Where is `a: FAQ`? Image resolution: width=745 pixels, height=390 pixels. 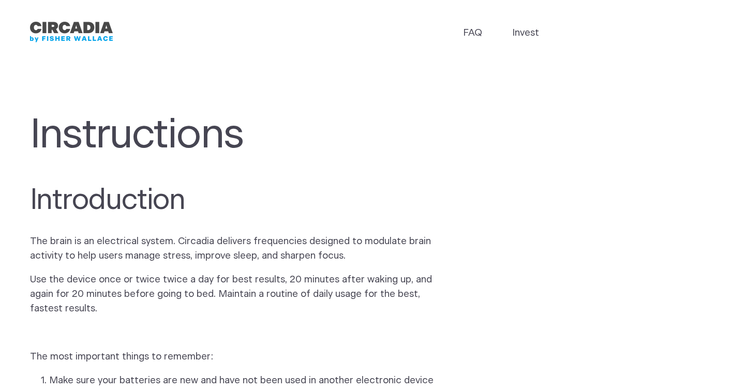
a: FAQ is located at coordinates (473, 33).